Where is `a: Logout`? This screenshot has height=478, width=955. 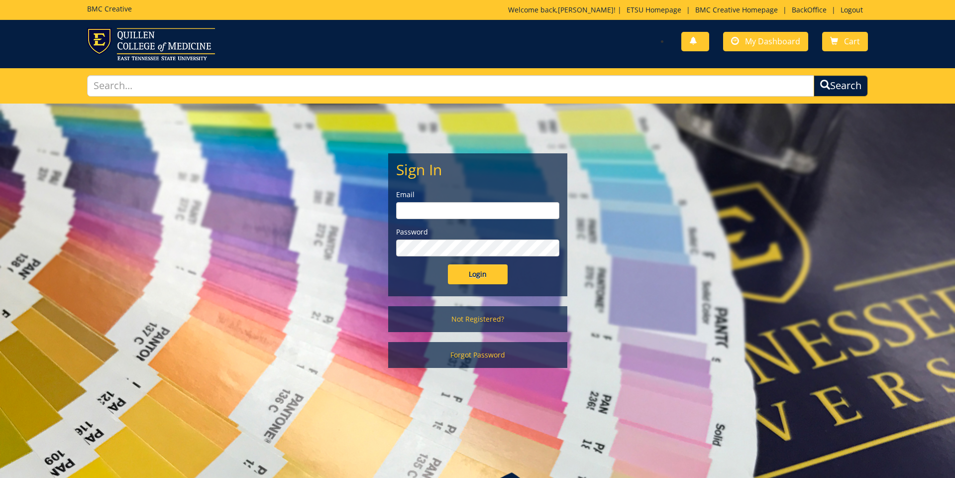
a: Logout is located at coordinates (852, 9).